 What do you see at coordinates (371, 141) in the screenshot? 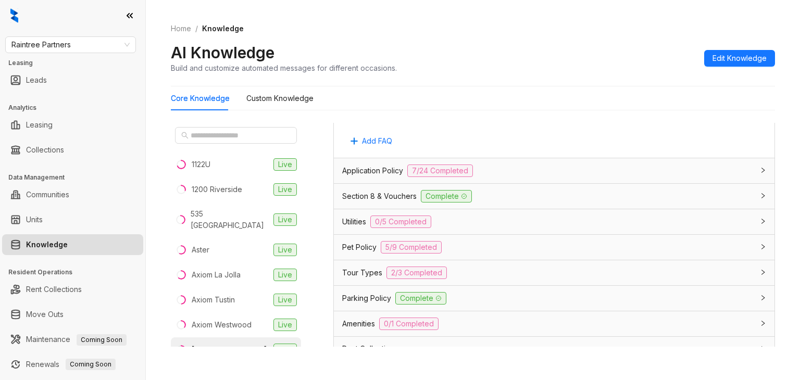
I see `button: Add FAQ` at bounding box center [371, 141].